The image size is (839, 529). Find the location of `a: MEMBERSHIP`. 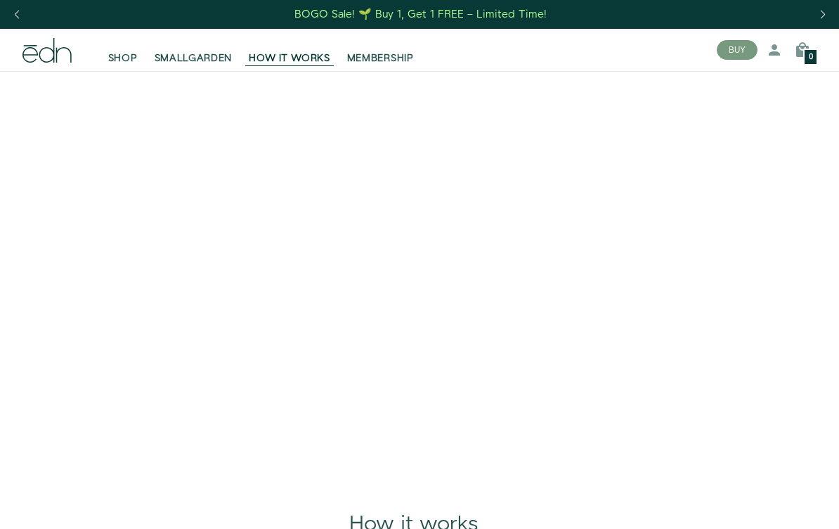

a: MEMBERSHIP is located at coordinates (380, 50).